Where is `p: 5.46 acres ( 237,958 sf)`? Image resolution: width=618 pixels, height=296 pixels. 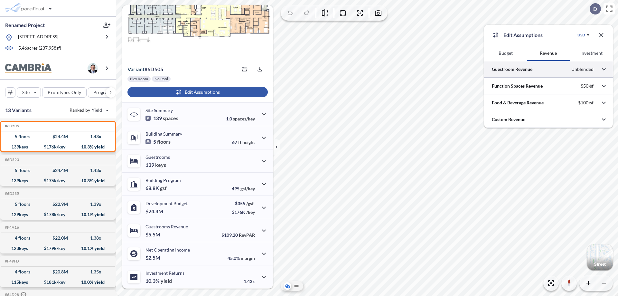
p: 5.46 acres ( 237,958 sf) is located at coordinates (40, 48).